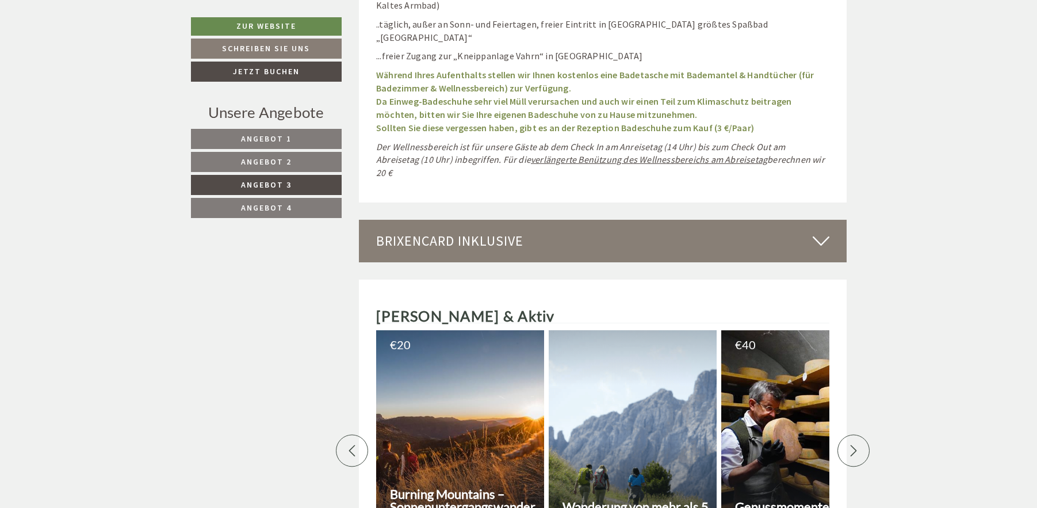 The image size is (1037, 508). What do you see at coordinates (266, 71) in the screenshot?
I see `a: Jetzt buchen` at bounding box center [266, 71].